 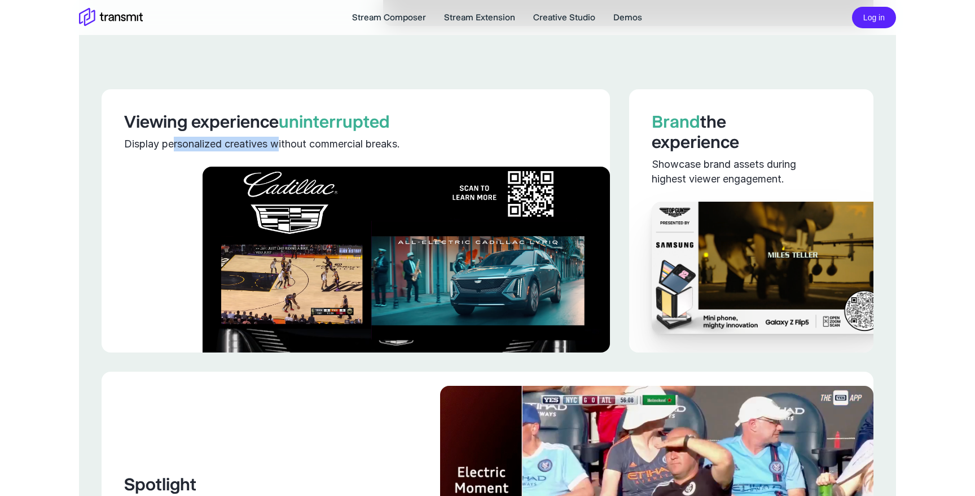 What do you see at coordinates (334, 121) in the screenshot?
I see `span: uninterrupted` at bounding box center [334, 121].